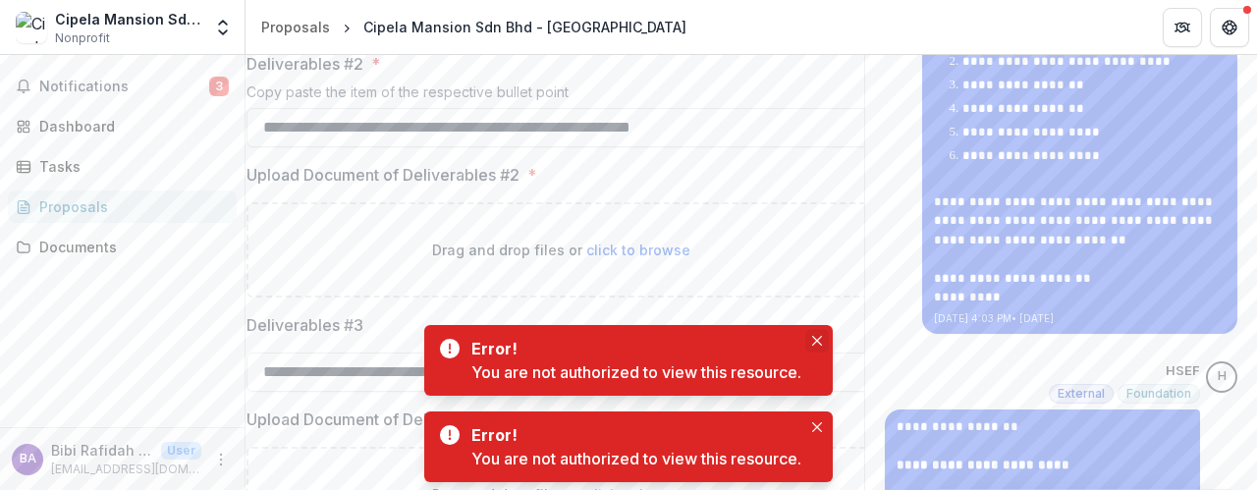 This screenshot has width=1257, height=490. What do you see at coordinates (1159, 394) in the screenshot?
I see `span: Foundation` at bounding box center [1159, 394].